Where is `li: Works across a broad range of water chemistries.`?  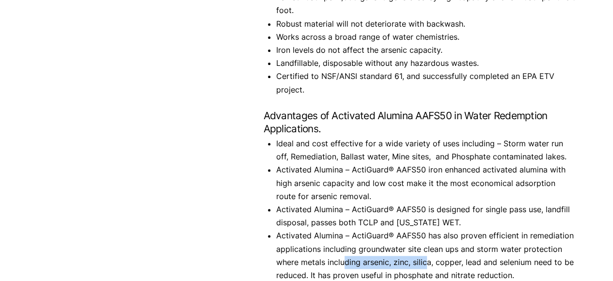
li: Works across a broad range of water chemistries. is located at coordinates (426, 37).